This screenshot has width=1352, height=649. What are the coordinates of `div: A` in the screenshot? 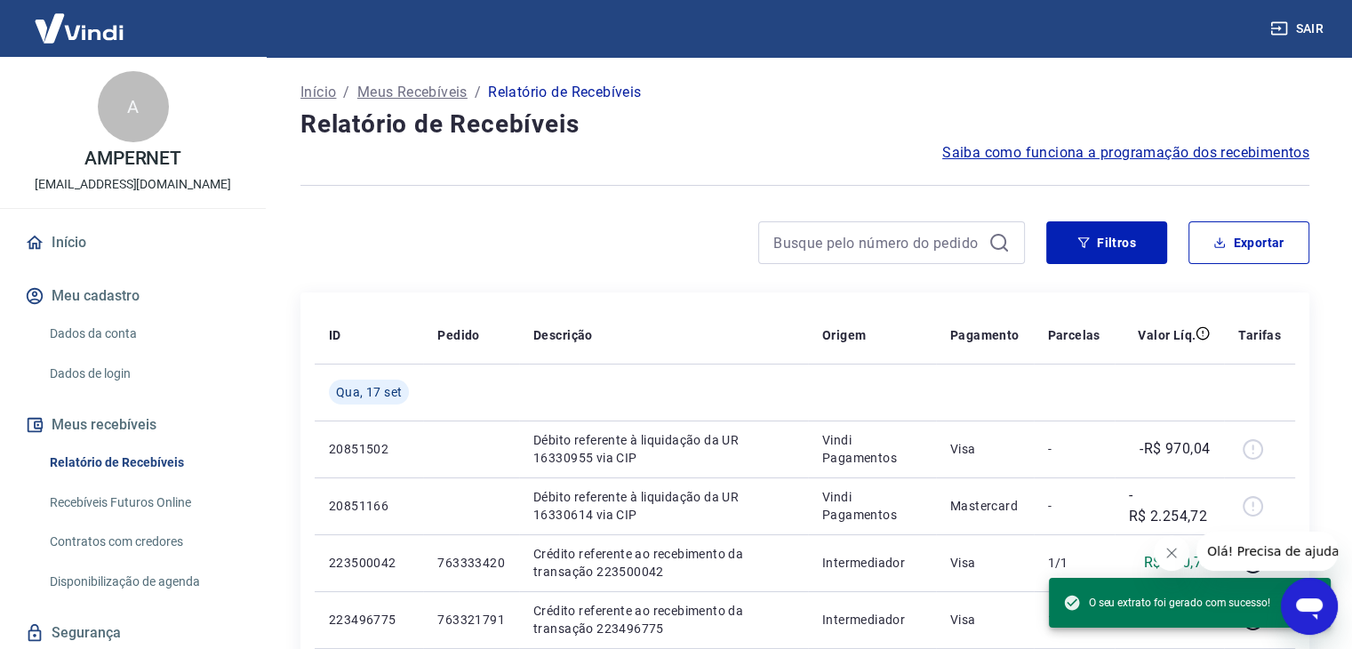 It's located at (133, 107).